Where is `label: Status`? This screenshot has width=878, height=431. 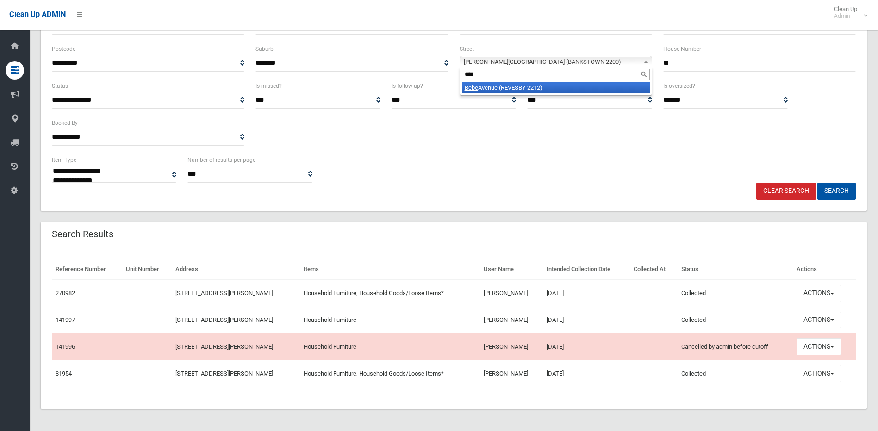
label: Status is located at coordinates (60, 86).